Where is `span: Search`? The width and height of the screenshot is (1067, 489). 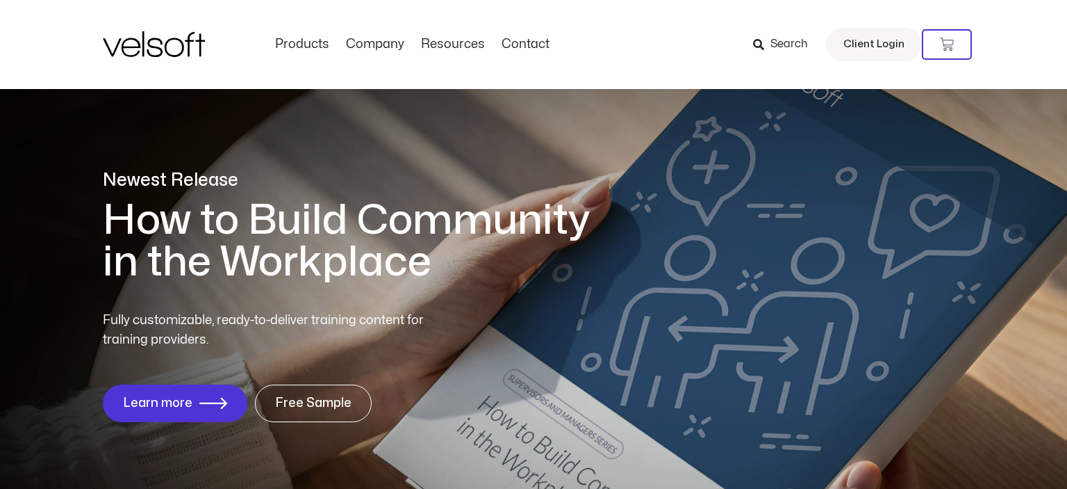
span: Search is located at coordinates (789, 44).